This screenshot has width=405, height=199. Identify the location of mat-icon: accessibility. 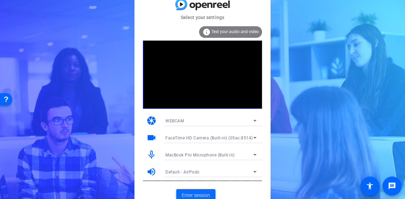
(370, 186).